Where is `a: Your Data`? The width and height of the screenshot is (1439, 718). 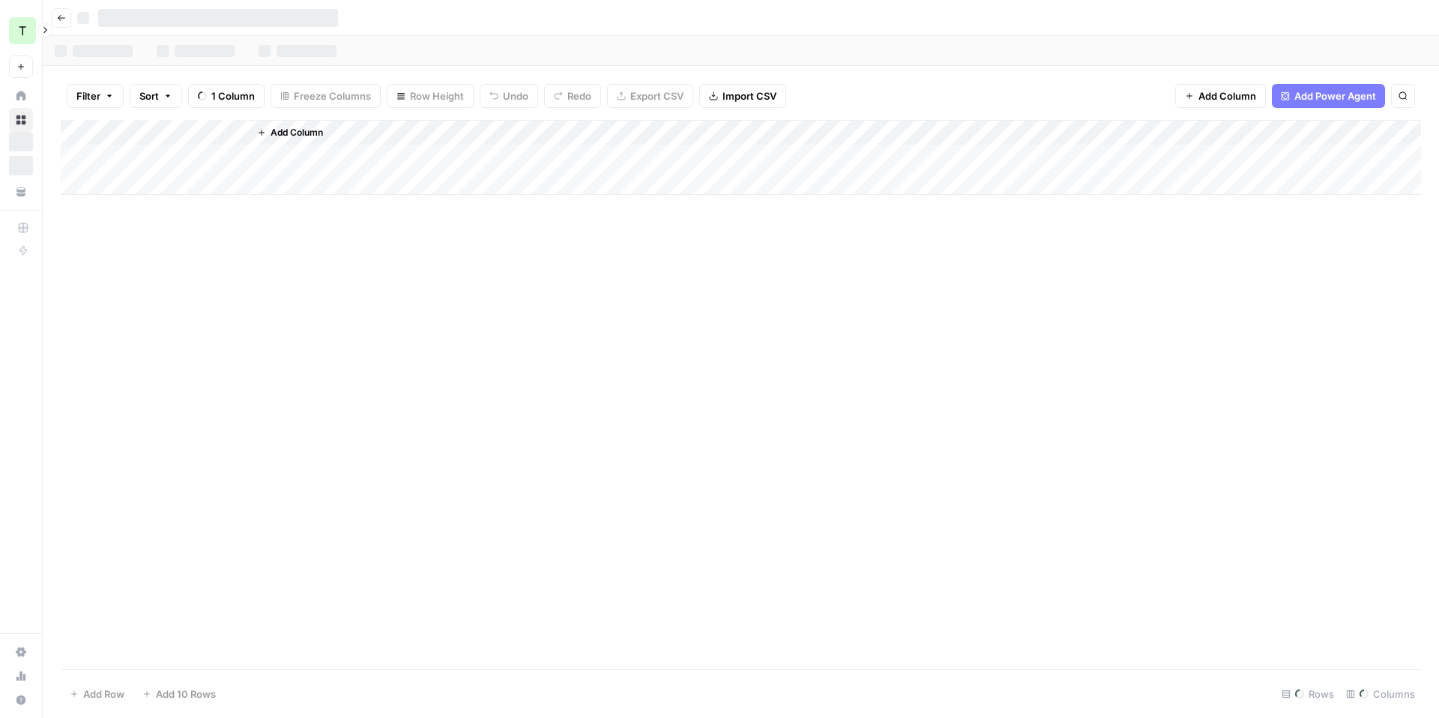 a: Your Data is located at coordinates (21, 192).